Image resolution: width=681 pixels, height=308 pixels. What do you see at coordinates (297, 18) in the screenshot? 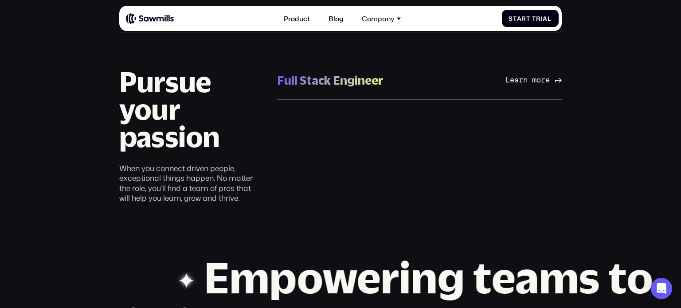
I see `a: Product` at bounding box center [297, 18].